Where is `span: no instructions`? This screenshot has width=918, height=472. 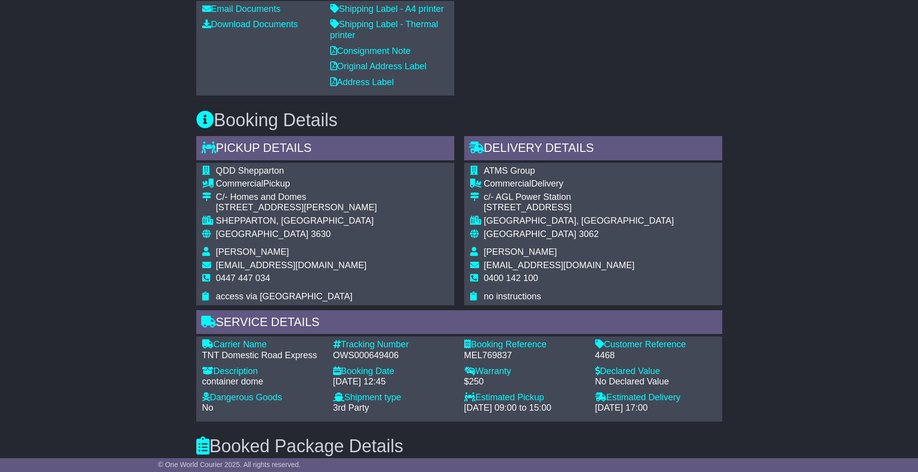 span: no instructions is located at coordinates (513, 296).